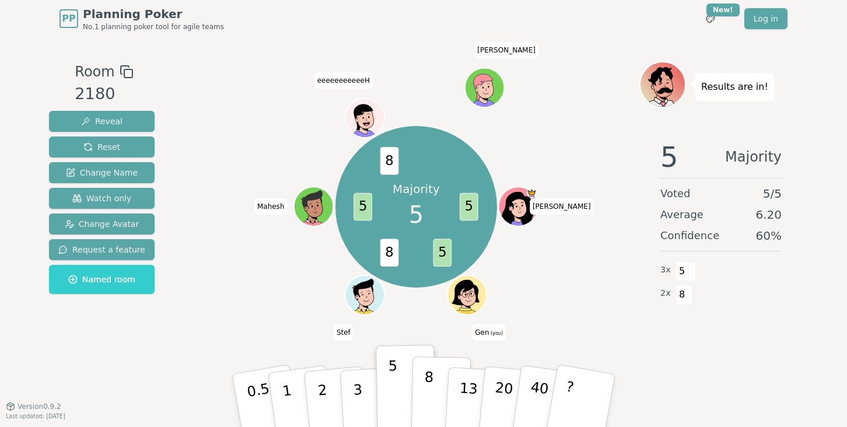 This screenshot has height=427, width=847. What do you see at coordinates (102, 198) in the screenshot?
I see `button: Watch only` at bounding box center [102, 198].